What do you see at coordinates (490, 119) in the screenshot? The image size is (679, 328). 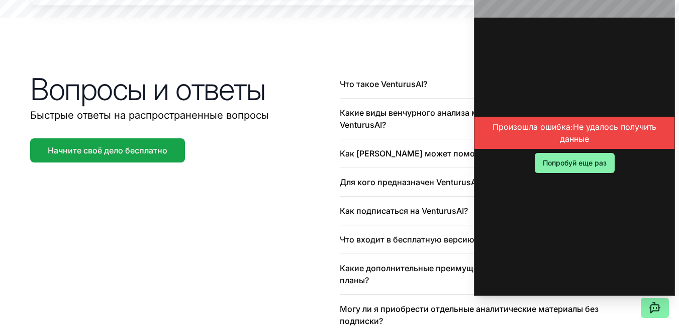 I see `ya-tr-span: Какие виды венчурного анализа можно проводить с помощью VenturusAI?` at bounding box center [490, 119].